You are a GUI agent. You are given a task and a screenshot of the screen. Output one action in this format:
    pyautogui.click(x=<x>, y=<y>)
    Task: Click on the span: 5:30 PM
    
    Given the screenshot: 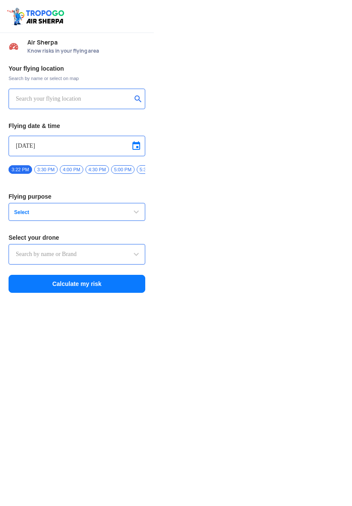 What is the action you would take?
    pyautogui.click(x=148, y=169)
    